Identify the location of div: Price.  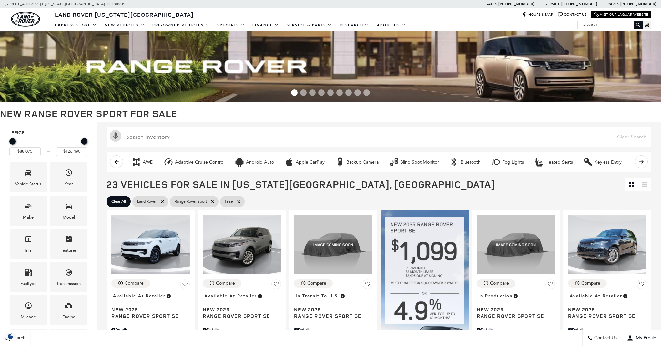
(48, 145).